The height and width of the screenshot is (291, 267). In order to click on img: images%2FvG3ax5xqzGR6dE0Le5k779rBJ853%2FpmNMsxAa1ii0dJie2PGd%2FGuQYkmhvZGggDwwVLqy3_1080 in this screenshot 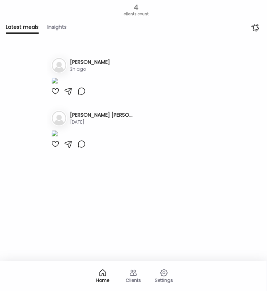, I will do `click(55, 82)`.